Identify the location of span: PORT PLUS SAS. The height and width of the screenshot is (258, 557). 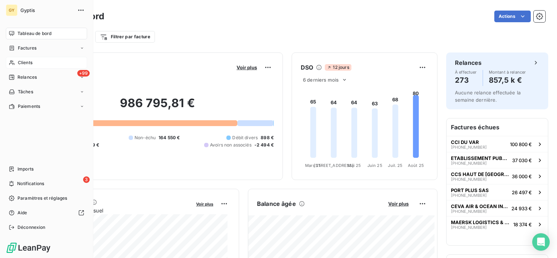
(470, 190).